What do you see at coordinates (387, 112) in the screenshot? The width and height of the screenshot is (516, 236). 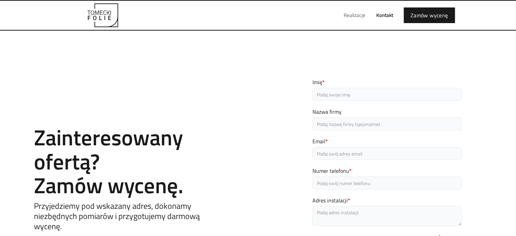 I see `label: Nazwa firmy` at bounding box center [387, 112].